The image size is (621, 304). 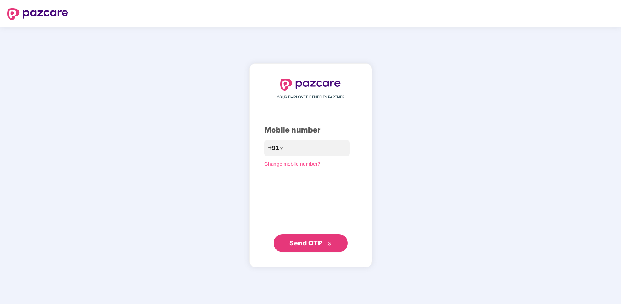 I want to click on span: Send OTP, so click(x=305, y=242).